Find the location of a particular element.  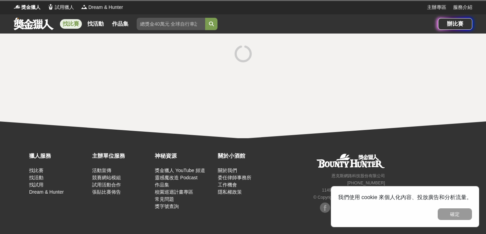

a: Logo試用獵人 is located at coordinates (61, 7).